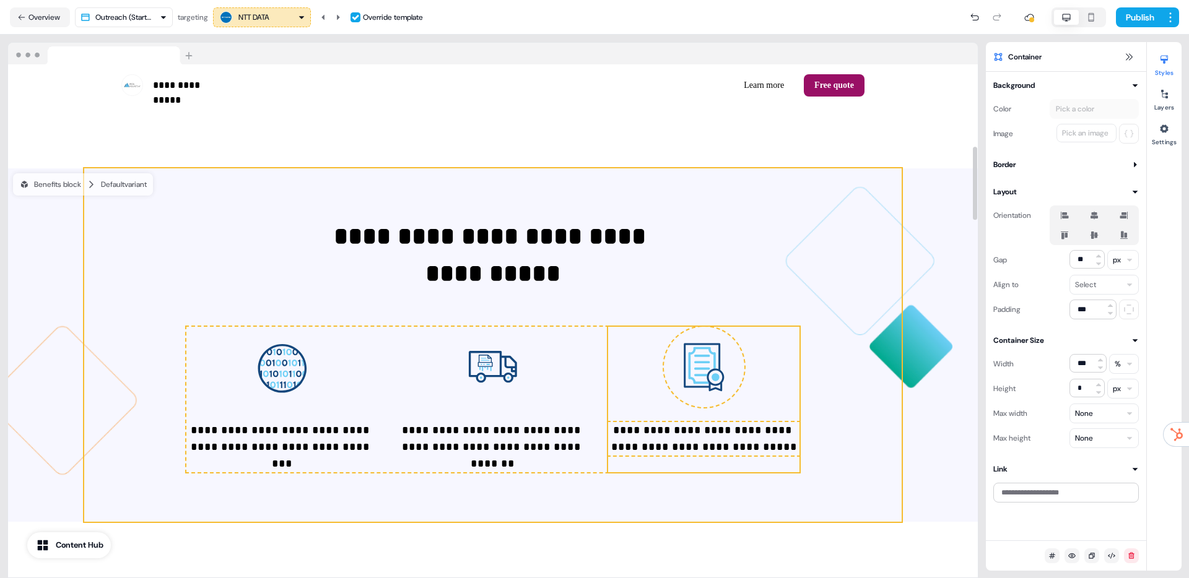 The height and width of the screenshot is (578, 1189). I want to click on img: Browser topbar, so click(103, 54).